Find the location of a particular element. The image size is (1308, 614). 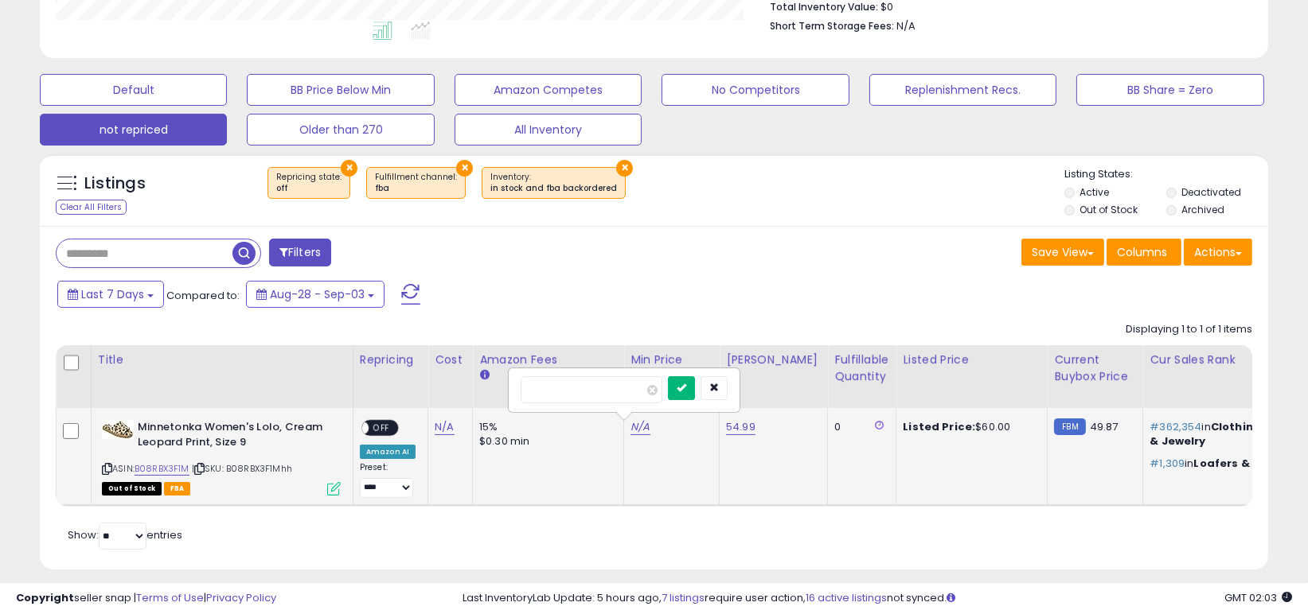

button: Aug-28 - Sep-03 is located at coordinates (315, 294).